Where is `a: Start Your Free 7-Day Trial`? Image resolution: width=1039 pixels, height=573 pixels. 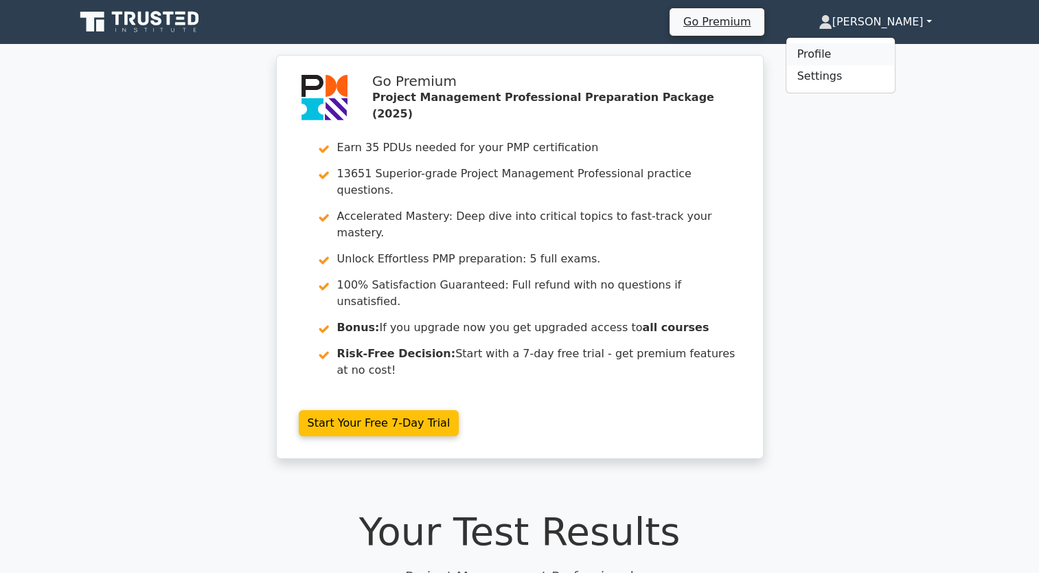 a: Start Your Free 7-Day Trial is located at coordinates (379, 423).